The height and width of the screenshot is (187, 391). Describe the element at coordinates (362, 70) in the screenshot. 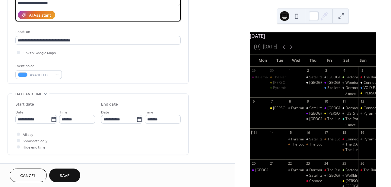

I see `div: 5` at that location.